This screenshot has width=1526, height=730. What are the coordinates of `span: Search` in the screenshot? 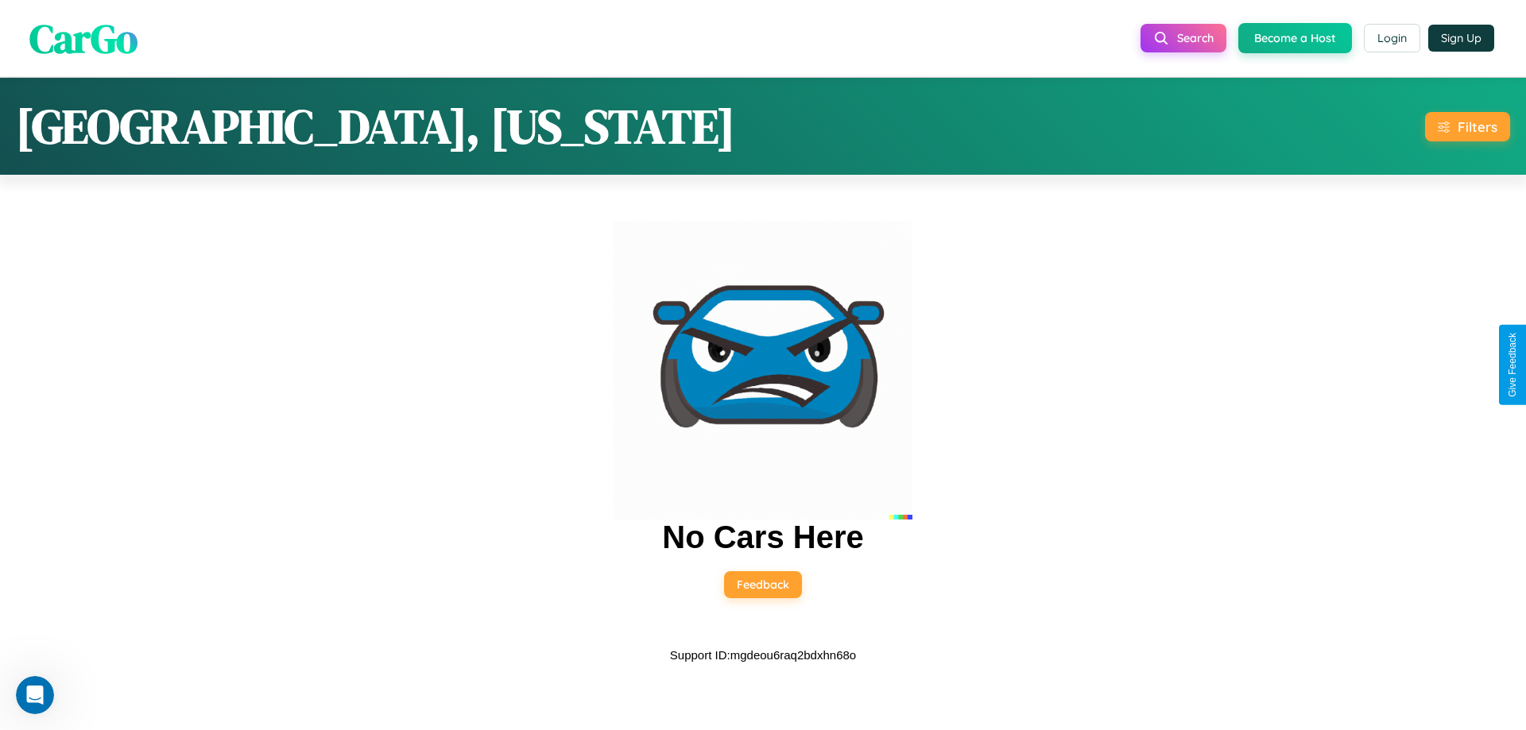 It's located at (1195, 38).